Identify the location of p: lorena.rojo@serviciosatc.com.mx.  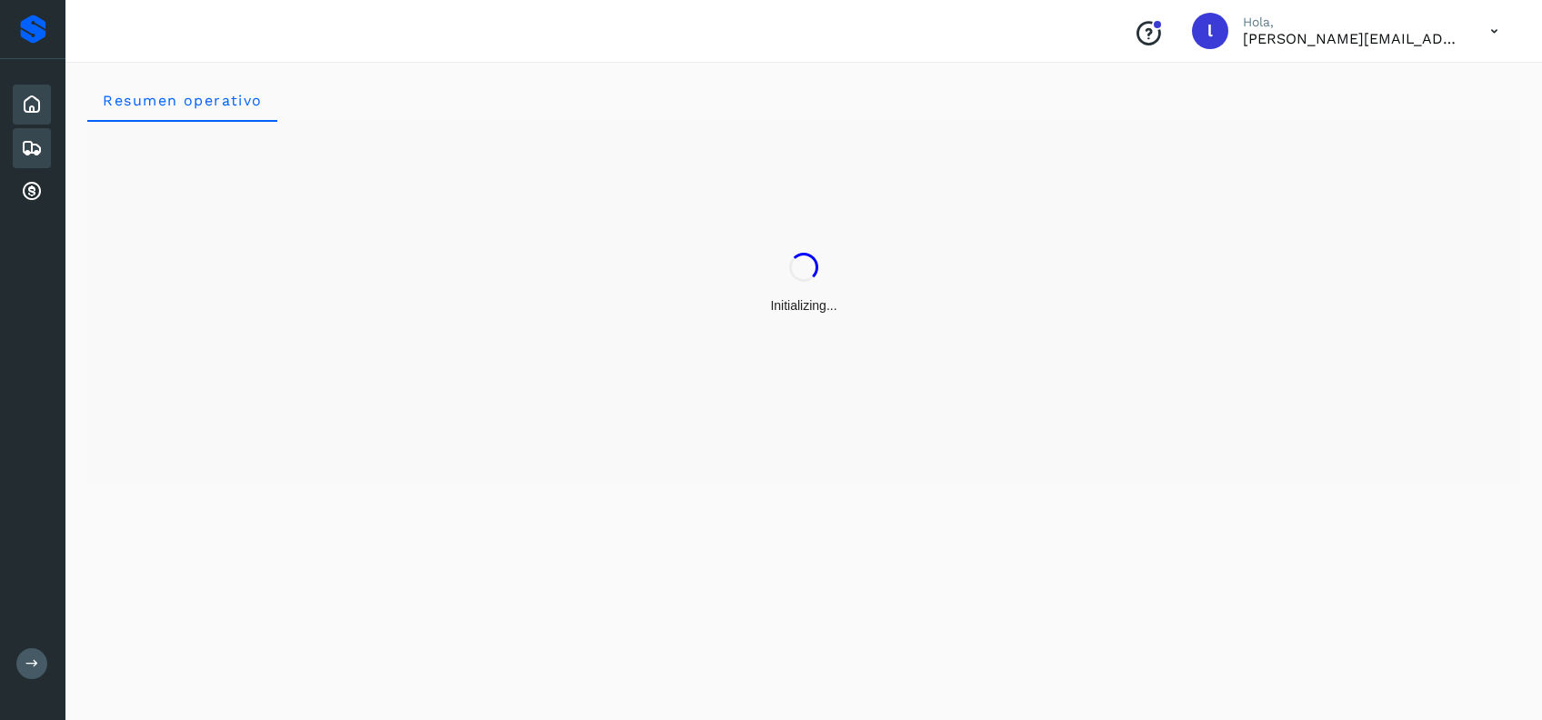
(1352, 38).